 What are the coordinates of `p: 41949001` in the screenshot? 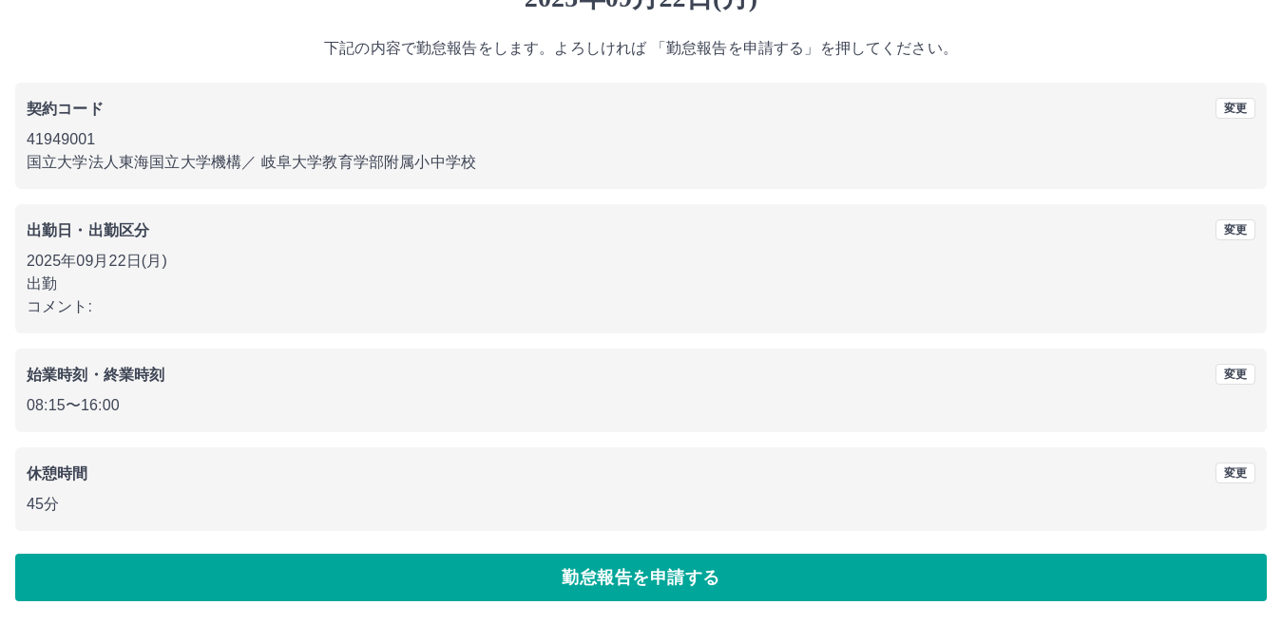 It's located at (640, 140).